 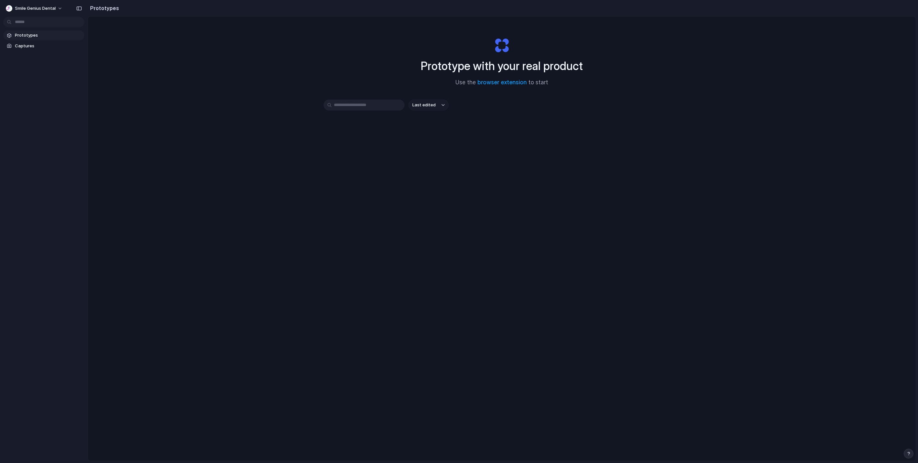 I want to click on a: Captures, so click(x=44, y=46).